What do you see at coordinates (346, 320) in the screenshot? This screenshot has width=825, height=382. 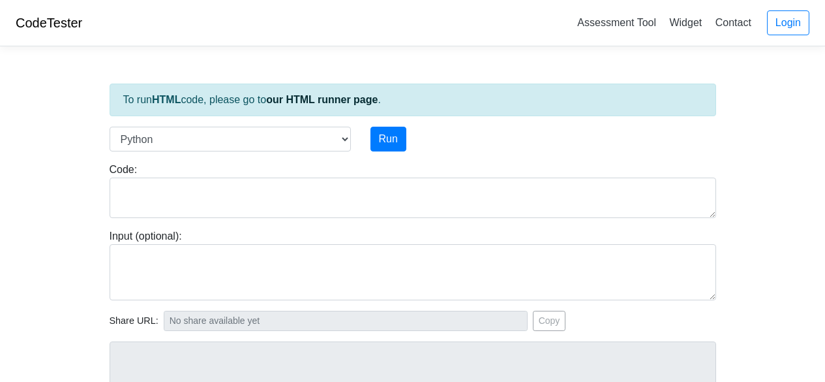 I see `input: No share available yet` at bounding box center [346, 320].